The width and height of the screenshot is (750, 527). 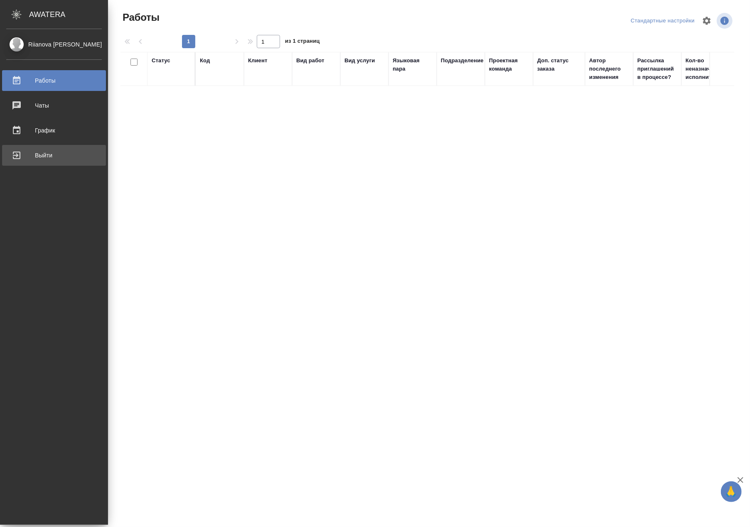 What do you see at coordinates (54, 130) in the screenshot?
I see `div: График` at bounding box center [54, 130].